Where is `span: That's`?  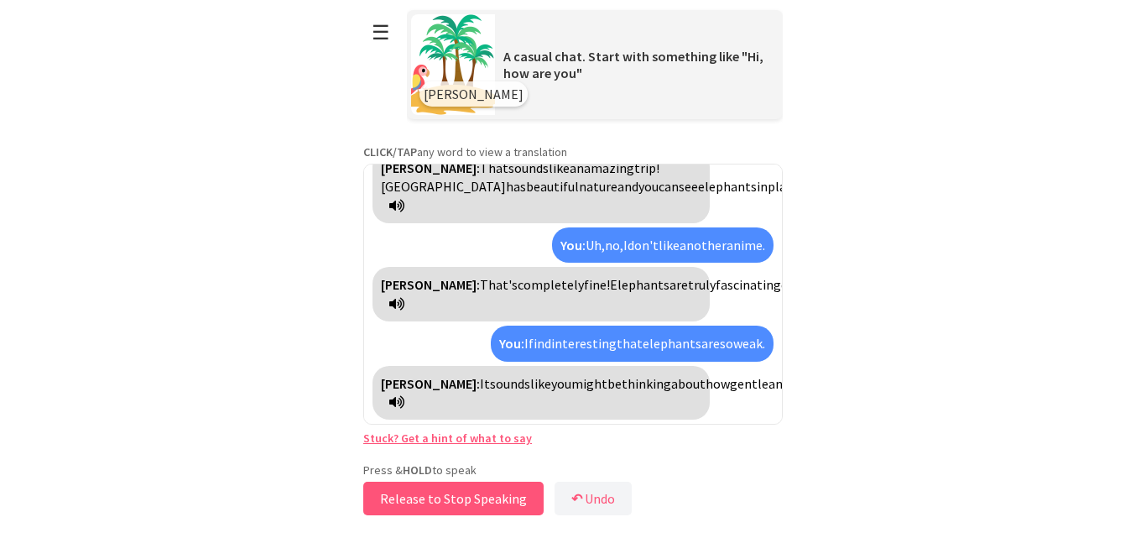
span: That's is located at coordinates (498, 284).